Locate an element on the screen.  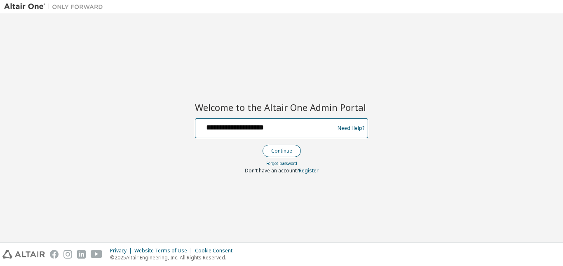
h2: Welcome to the Altair One Admin Portal is located at coordinates (281, 107).